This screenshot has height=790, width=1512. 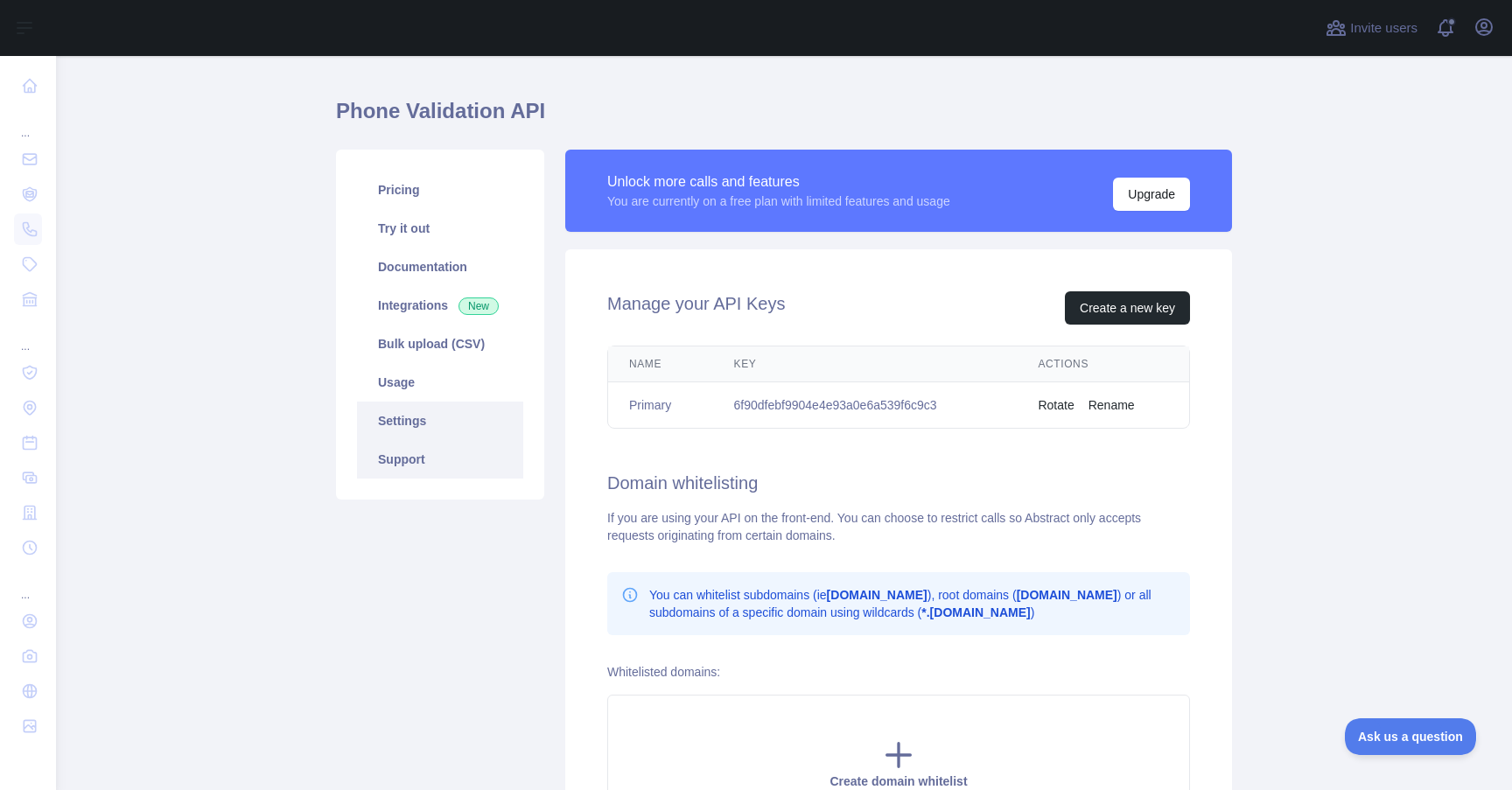 What do you see at coordinates (1383, 28) in the screenshot?
I see `span: Invite users` at bounding box center [1383, 28].